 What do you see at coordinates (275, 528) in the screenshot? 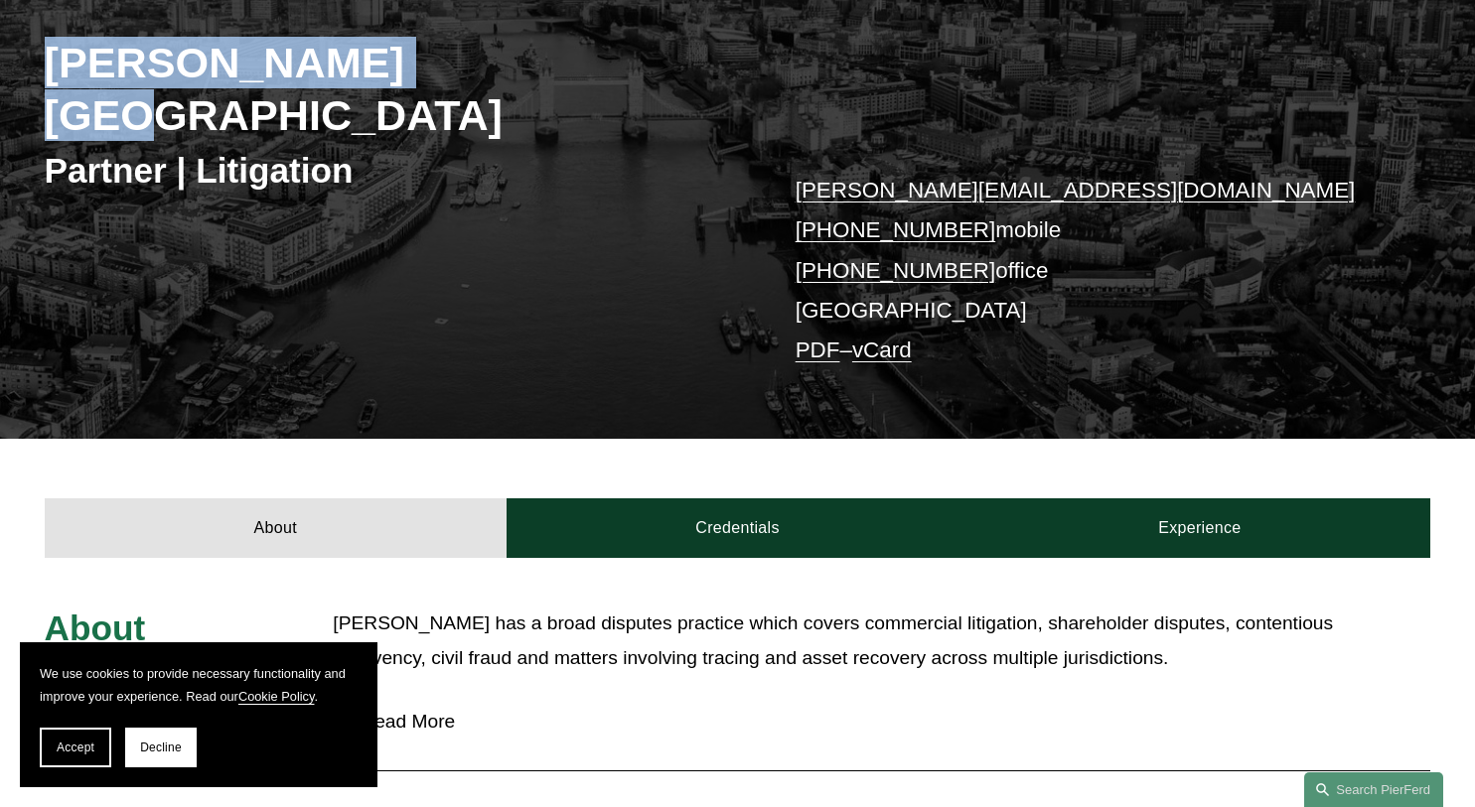
I see `a: About` at bounding box center [275, 528].